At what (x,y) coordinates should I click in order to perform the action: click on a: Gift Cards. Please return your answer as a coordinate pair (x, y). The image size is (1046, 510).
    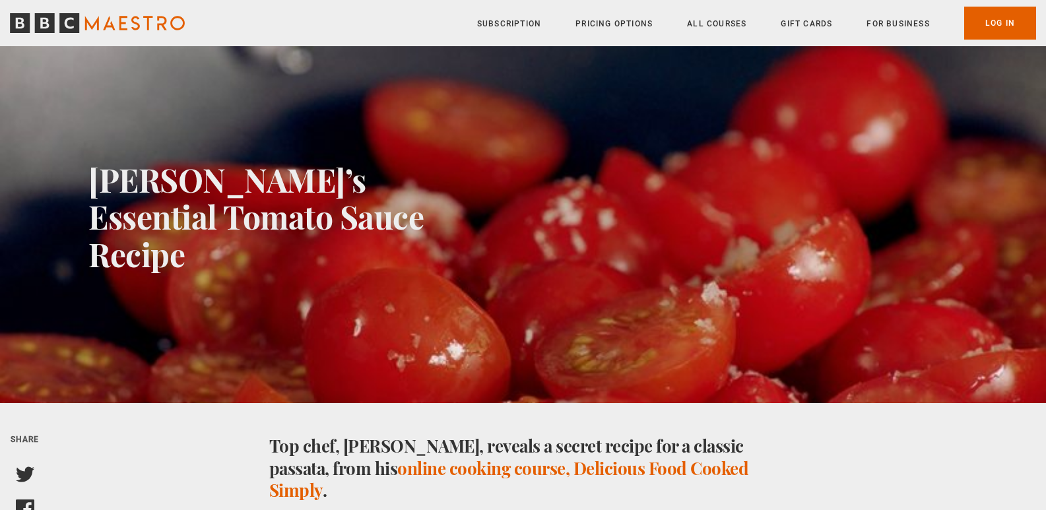
    Looking at the image, I should click on (807, 24).